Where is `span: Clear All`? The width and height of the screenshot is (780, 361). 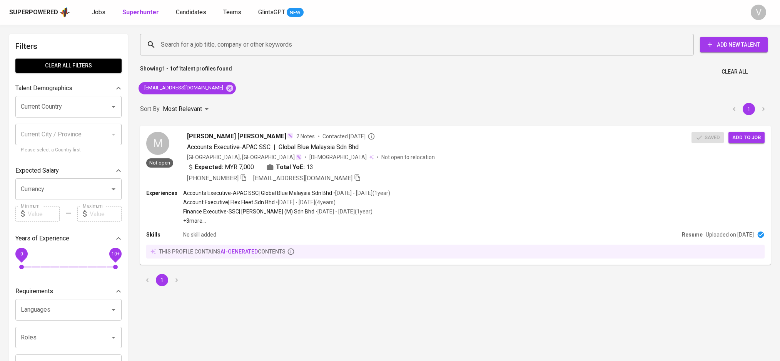 span: Clear All is located at coordinates (735, 72).